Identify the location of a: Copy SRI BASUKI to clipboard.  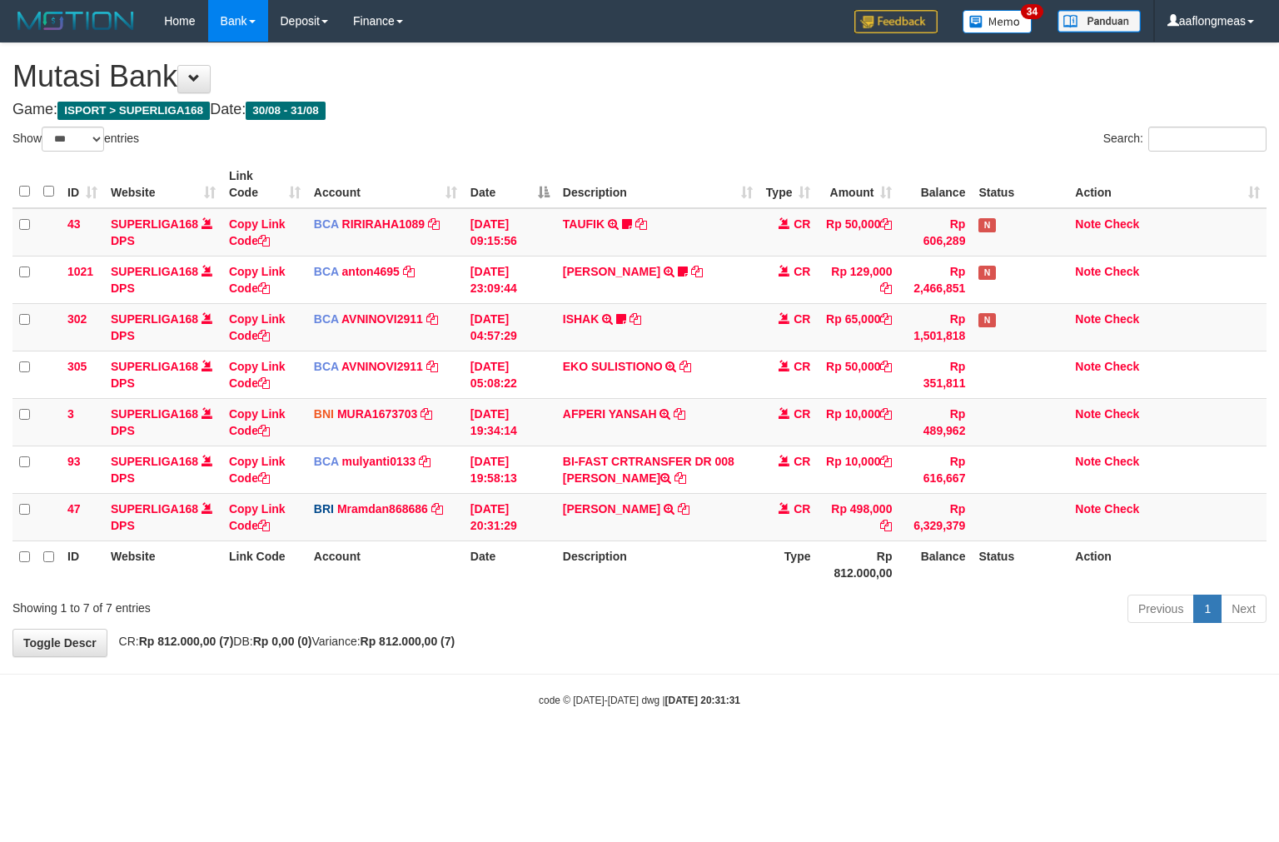
(697, 271).